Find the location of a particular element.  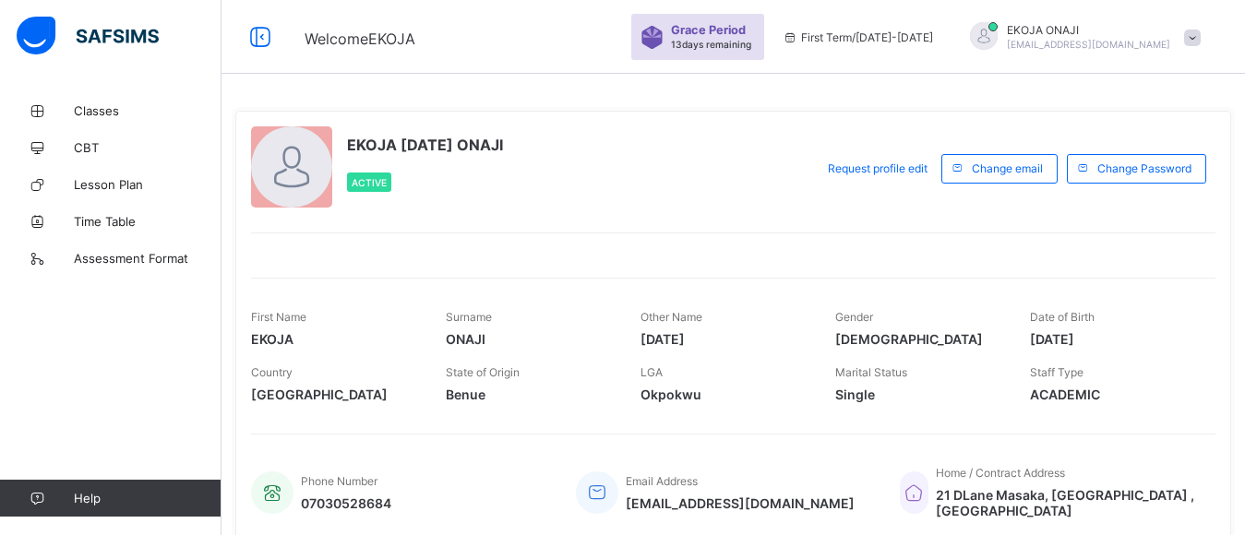

span: ONAJI is located at coordinates (529, 339).